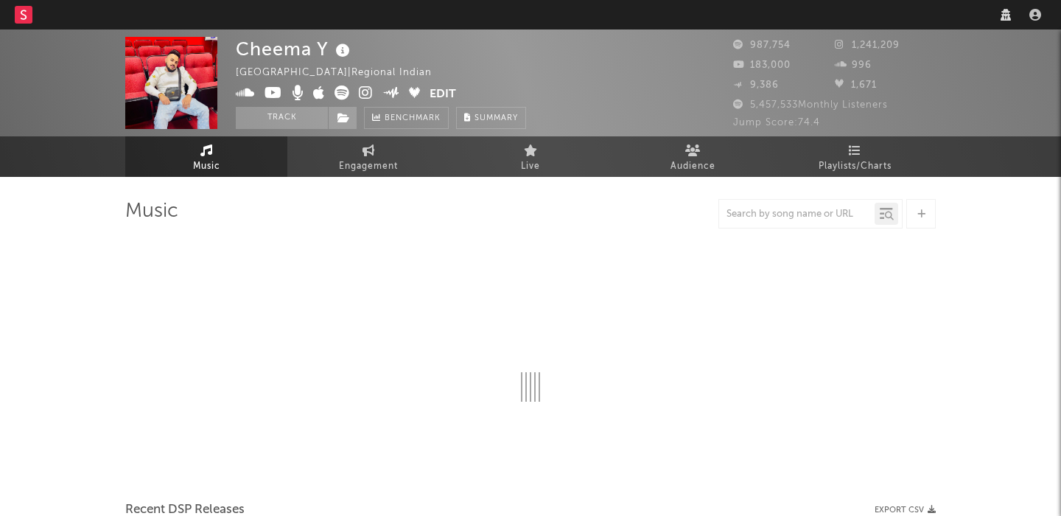  Describe the element at coordinates (530, 167) in the screenshot. I see `span: Live` at that location.